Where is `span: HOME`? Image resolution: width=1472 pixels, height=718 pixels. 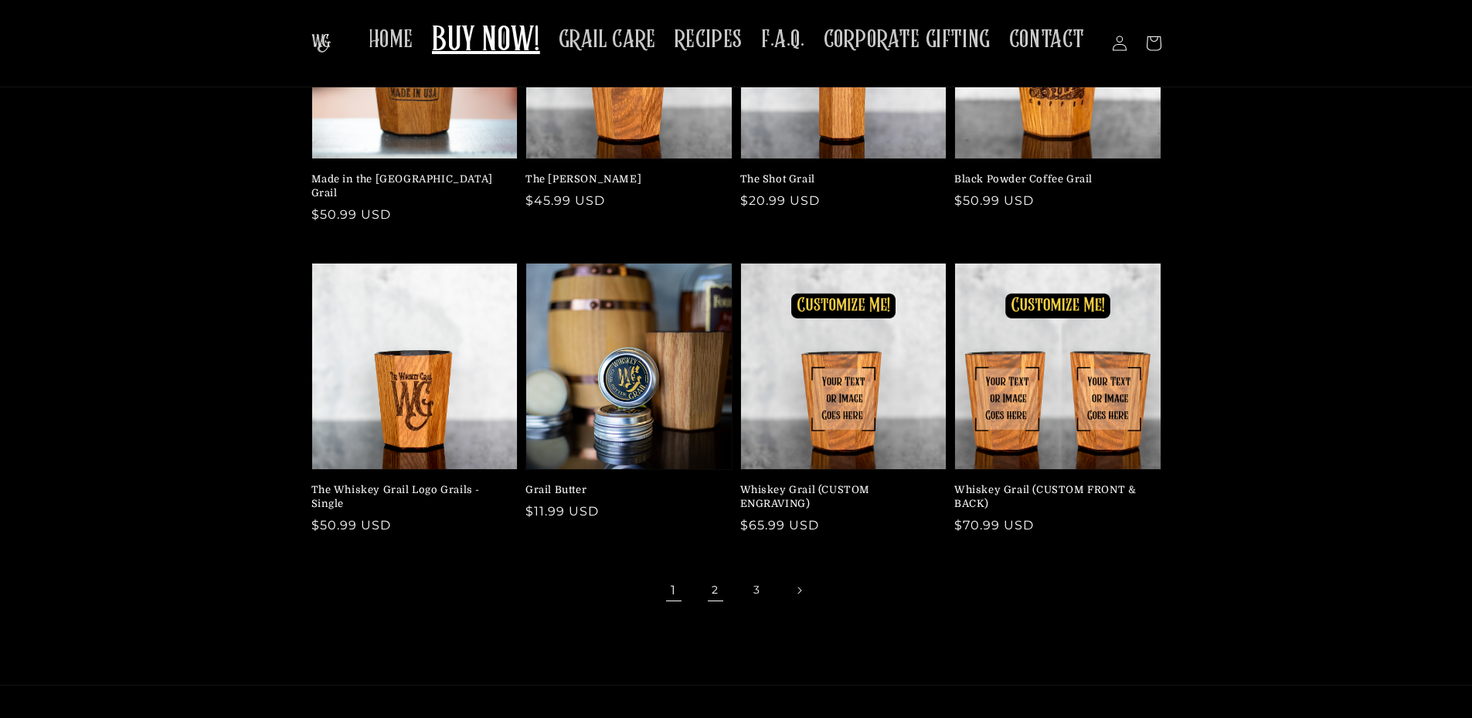
span: HOME is located at coordinates (391, 39).